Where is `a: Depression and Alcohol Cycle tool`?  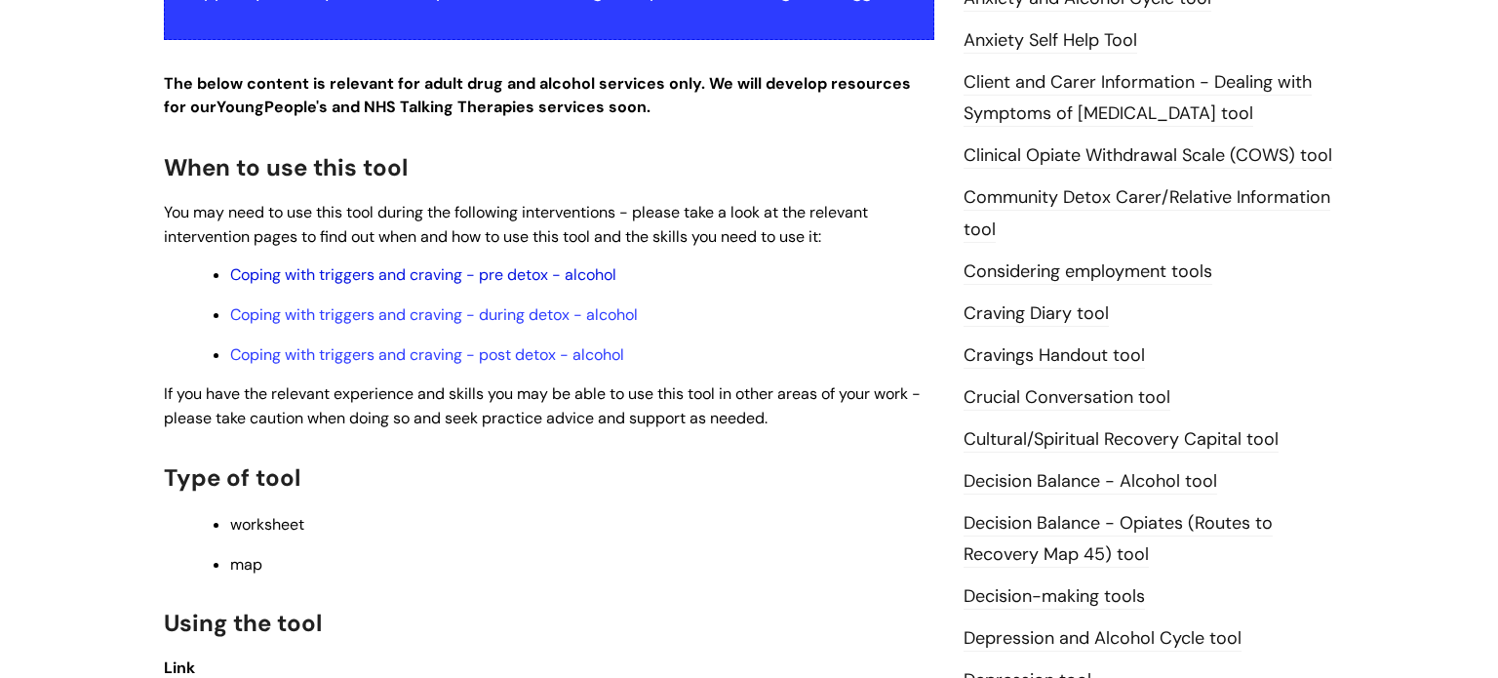 a: Depression and Alcohol Cycle tool is located at coordinates (1102, 639).